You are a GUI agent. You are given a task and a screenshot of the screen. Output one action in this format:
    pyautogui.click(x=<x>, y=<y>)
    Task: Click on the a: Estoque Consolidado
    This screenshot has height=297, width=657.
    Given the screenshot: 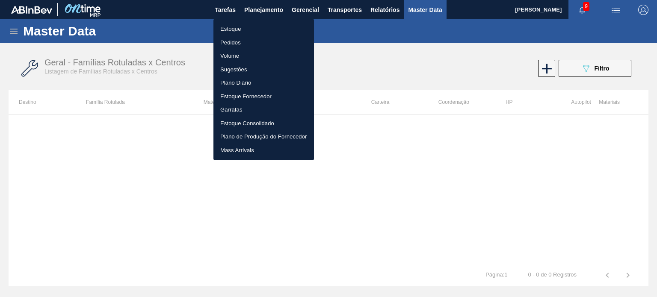 What is the action you would take?
    pyautogui.click(x=264, y=124)
    